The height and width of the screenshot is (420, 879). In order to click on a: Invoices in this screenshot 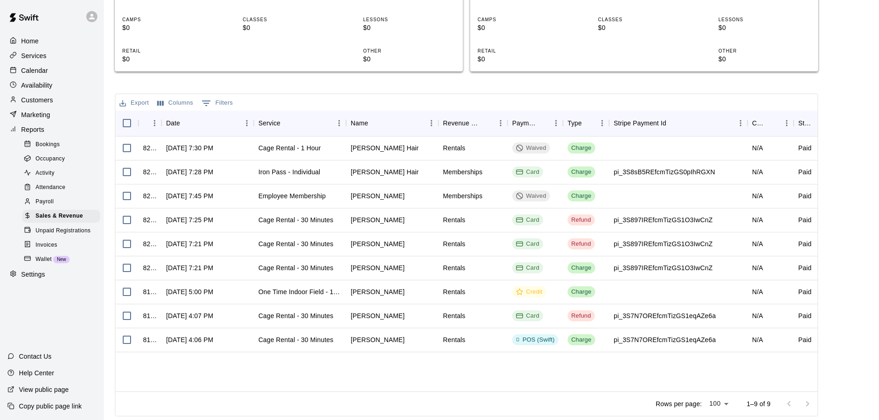, I will do `click(63, 245)`.